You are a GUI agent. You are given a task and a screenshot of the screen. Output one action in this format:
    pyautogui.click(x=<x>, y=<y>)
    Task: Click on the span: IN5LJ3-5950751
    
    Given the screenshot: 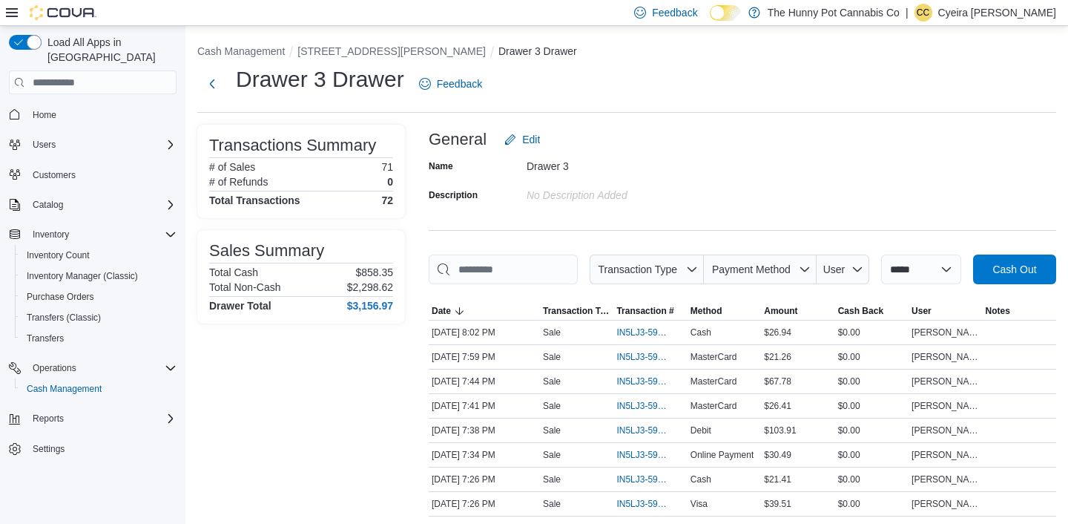 What is the action you would take?
    pyautogui.click(x=642, y=430)
    